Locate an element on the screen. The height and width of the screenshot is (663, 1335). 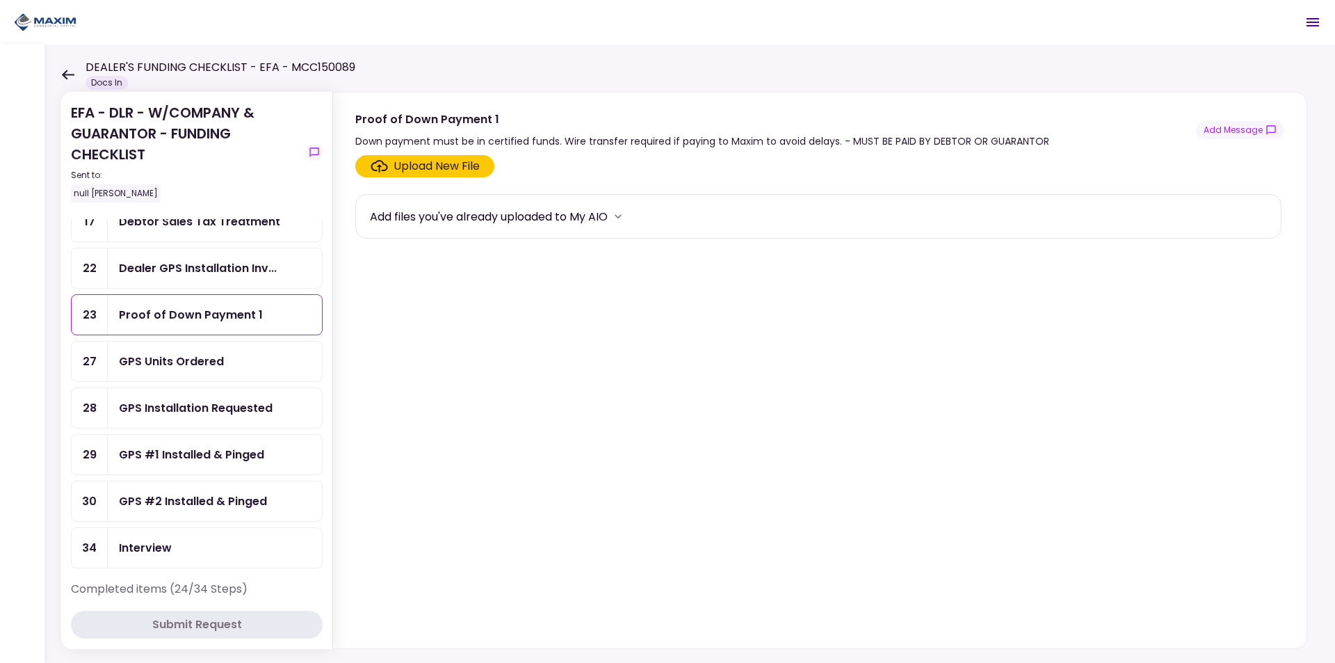
div: Proof of Down Payment 1Down payment must be in certified funds. Wire transfer required if paying ... is located at coordinates (820, 370).